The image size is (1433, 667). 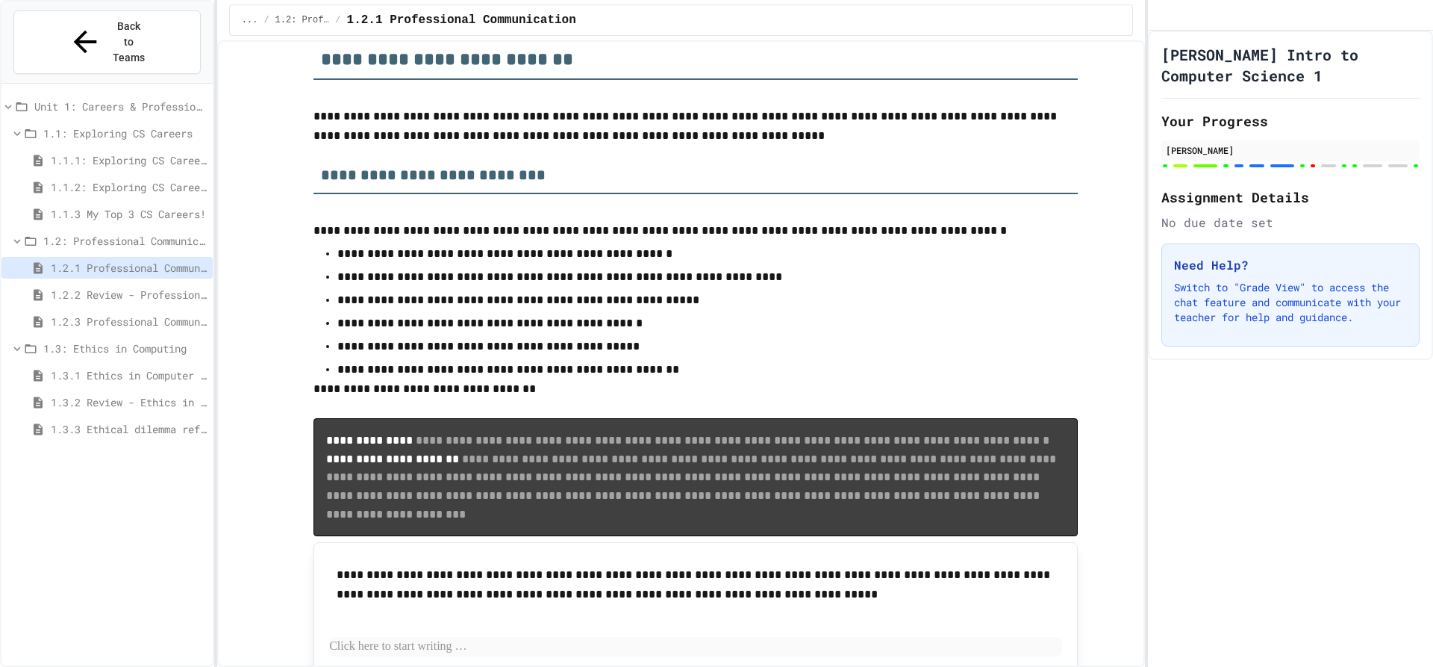 I want to click on button: Back to Teams, so click(x=107, y=42).